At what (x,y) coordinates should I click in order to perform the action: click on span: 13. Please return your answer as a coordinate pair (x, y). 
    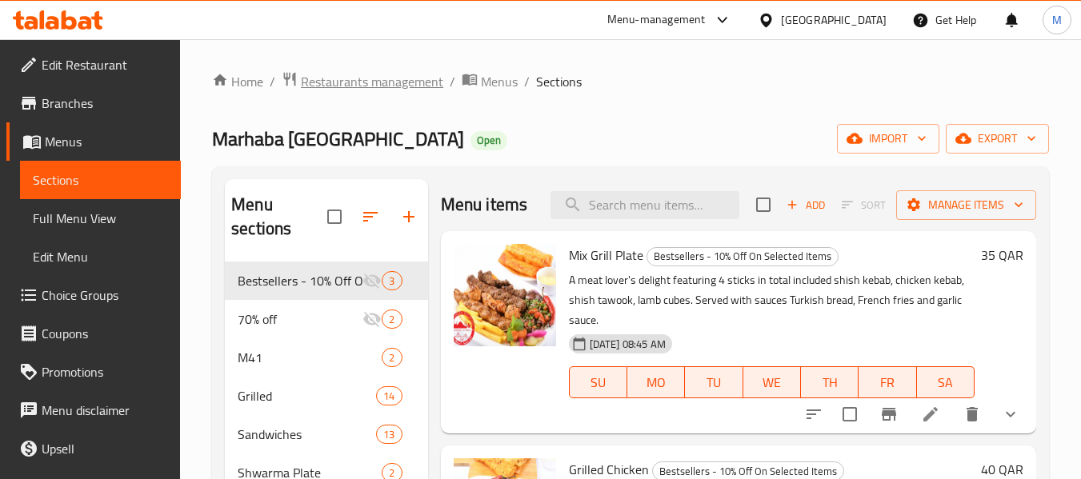
    Looking at the image, I should click on (389, 434).